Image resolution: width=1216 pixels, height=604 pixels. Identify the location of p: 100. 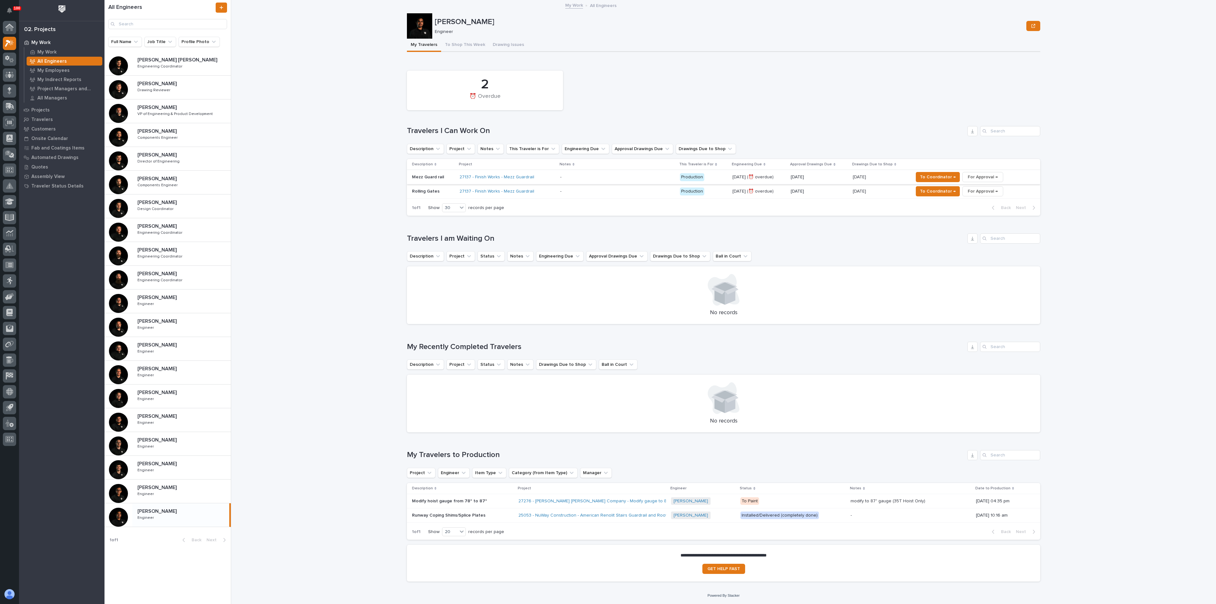
(17, 8).